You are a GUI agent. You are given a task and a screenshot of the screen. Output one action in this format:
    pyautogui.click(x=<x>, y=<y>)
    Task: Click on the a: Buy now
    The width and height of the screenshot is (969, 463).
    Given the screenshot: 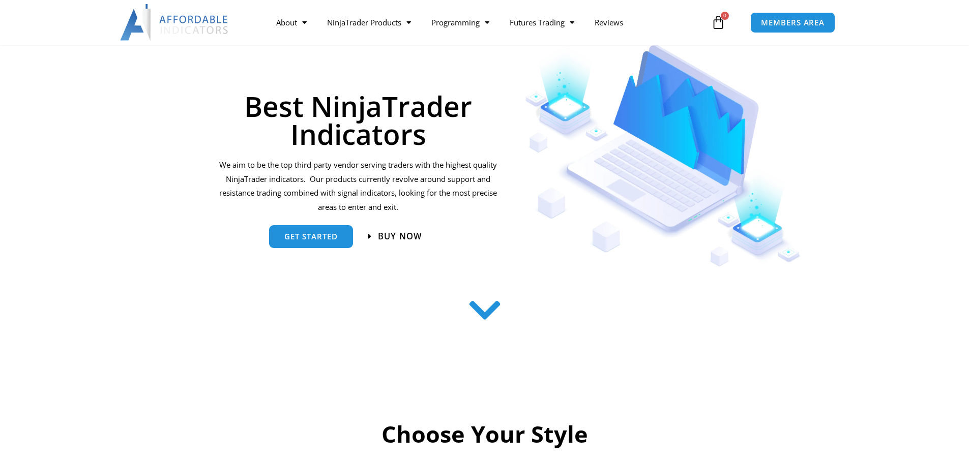 What is the action you would take?
    pyautogui.click(x=395, y=236)
    